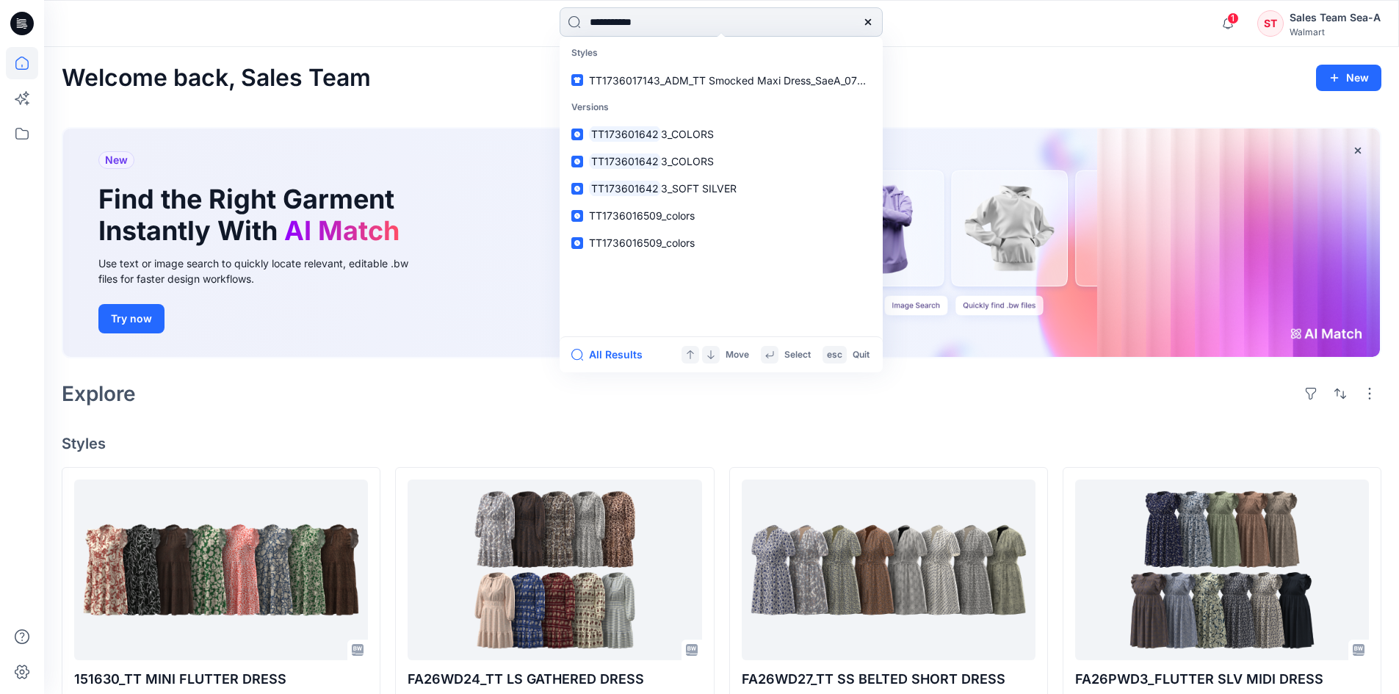 The width and height of the screenshot is (1399, 694). I want to click on h4: Styles, so click(721, 444).